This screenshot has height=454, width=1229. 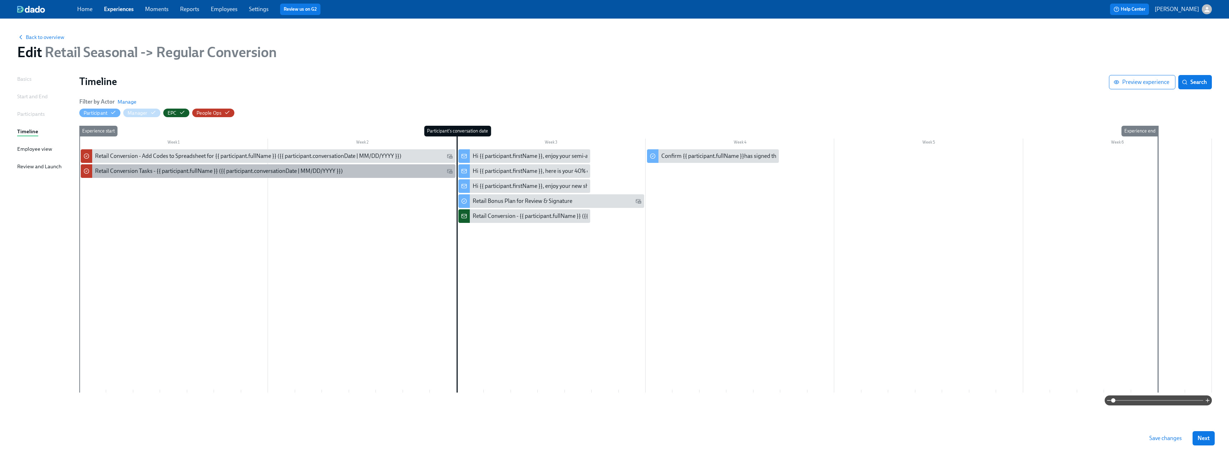 I want to click on button: Participant, so click(x=100, y=113).